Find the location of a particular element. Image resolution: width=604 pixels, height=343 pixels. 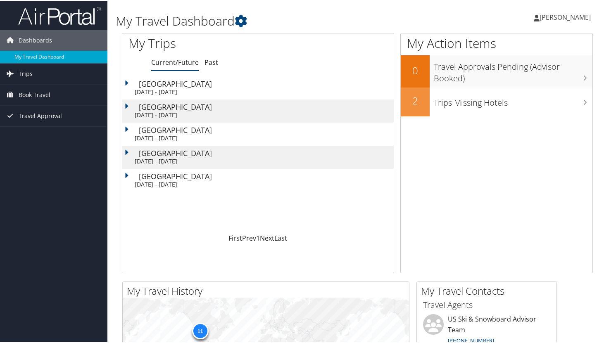

a: 0Travel Approvals Pending (Advisor Booked) is located at coordinates (497, 70).